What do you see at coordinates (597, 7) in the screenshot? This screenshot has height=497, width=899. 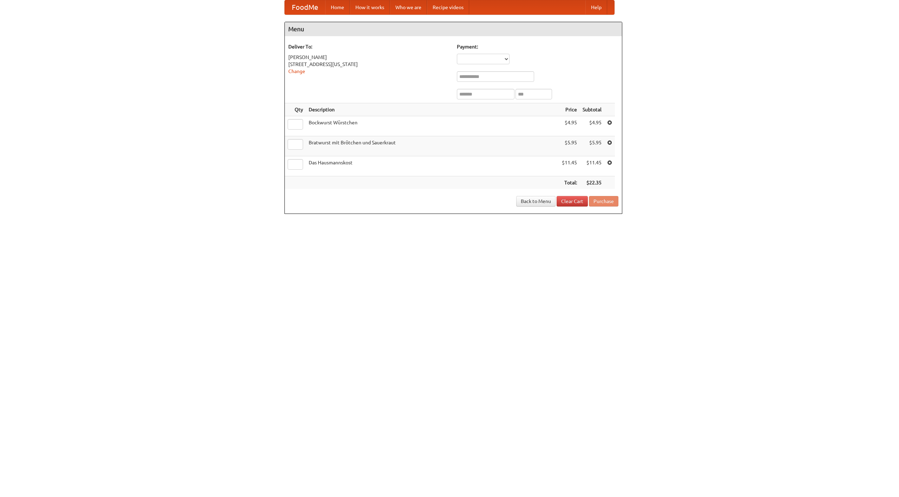 I see `a: Help` at bounding box center [597, 7].